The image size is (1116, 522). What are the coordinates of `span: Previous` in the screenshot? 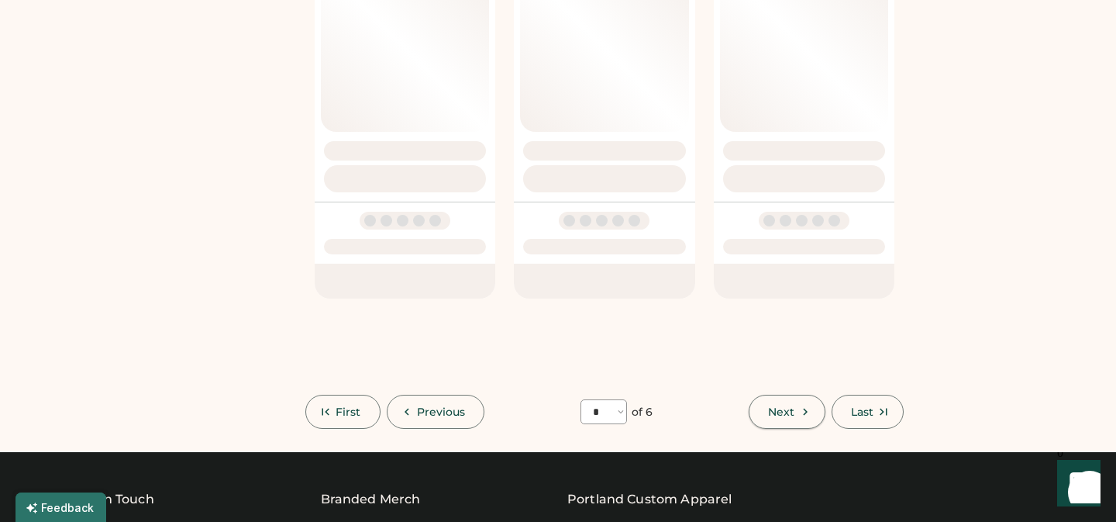 It's located at (441, 412).